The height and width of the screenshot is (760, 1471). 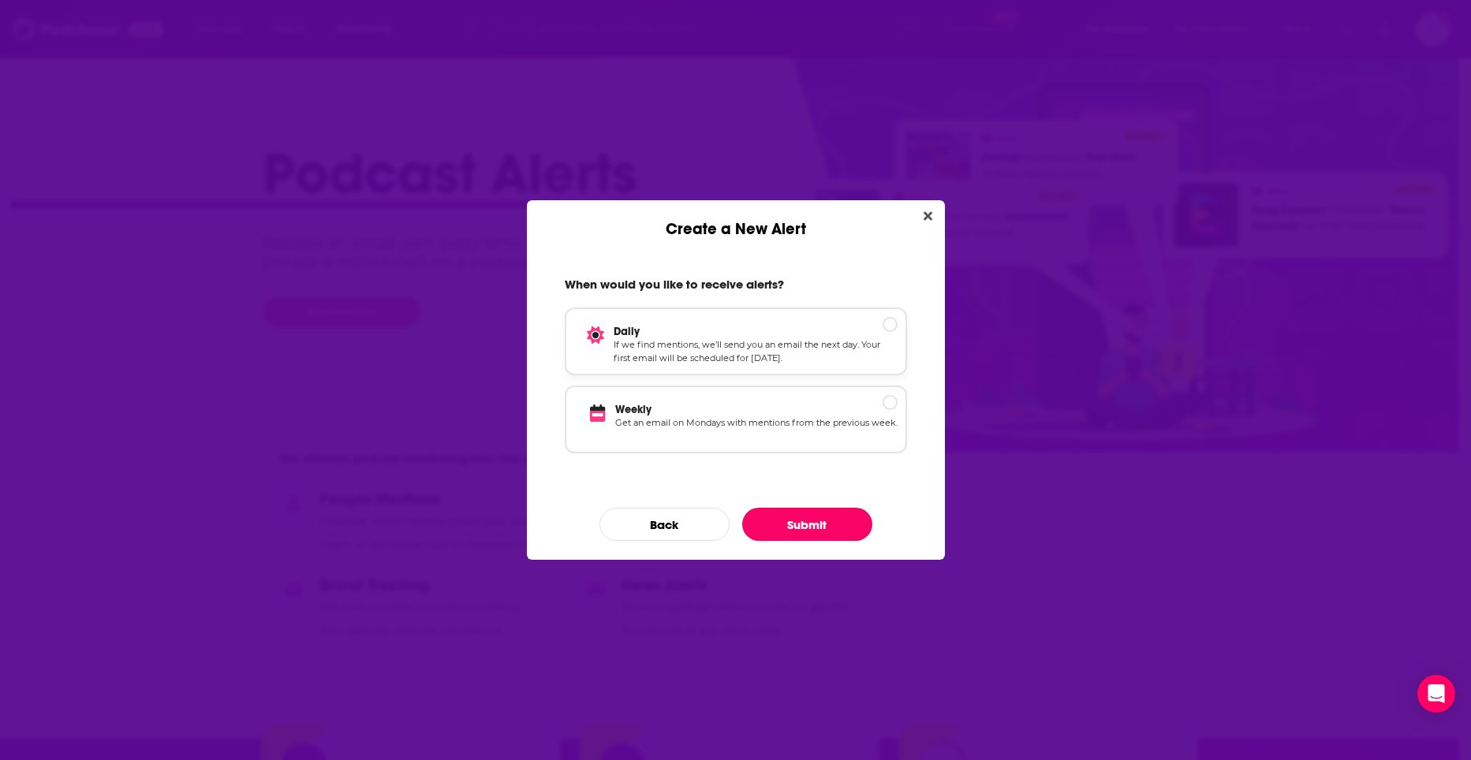 I want to click on div: Create a New Alert, so click(x=736, y=219).